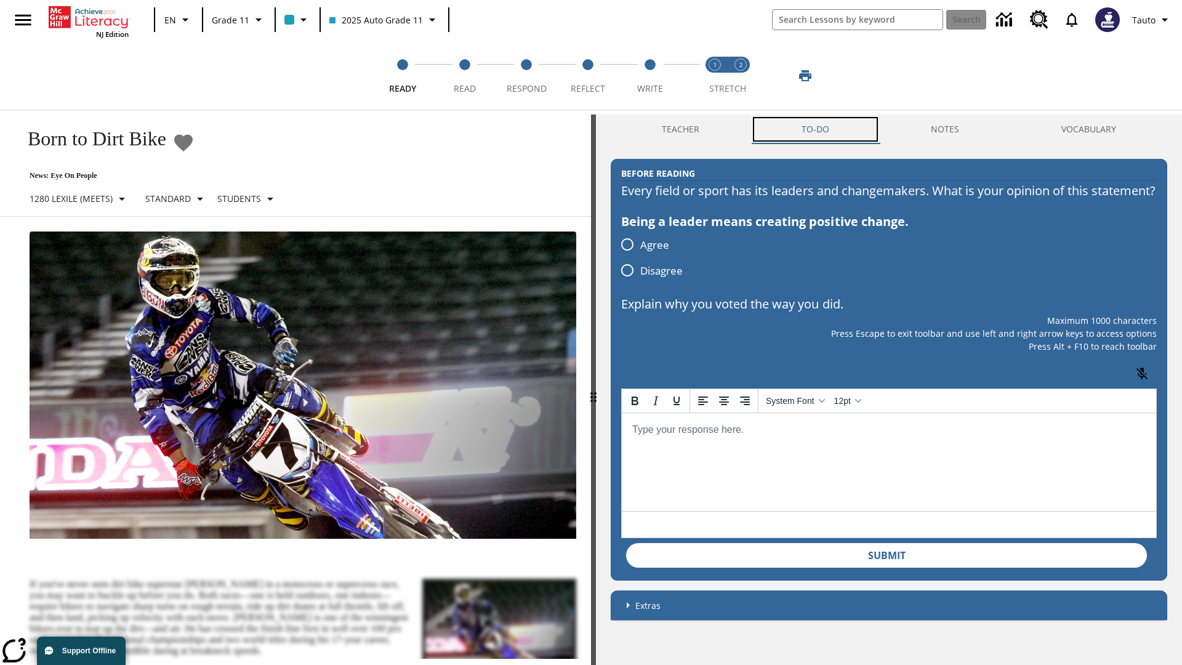 The image size is (1182, 665). What do you see at coordinates (889, 191) in the screenshot?
I see `div: Every field or sport has its leaders and changemakers. What is your opinion of this statement?` at bounding box center [889, 191].